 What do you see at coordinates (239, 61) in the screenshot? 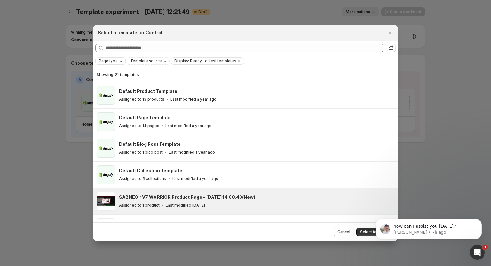
I see `button: Clear` at bounding box center [239, 61].